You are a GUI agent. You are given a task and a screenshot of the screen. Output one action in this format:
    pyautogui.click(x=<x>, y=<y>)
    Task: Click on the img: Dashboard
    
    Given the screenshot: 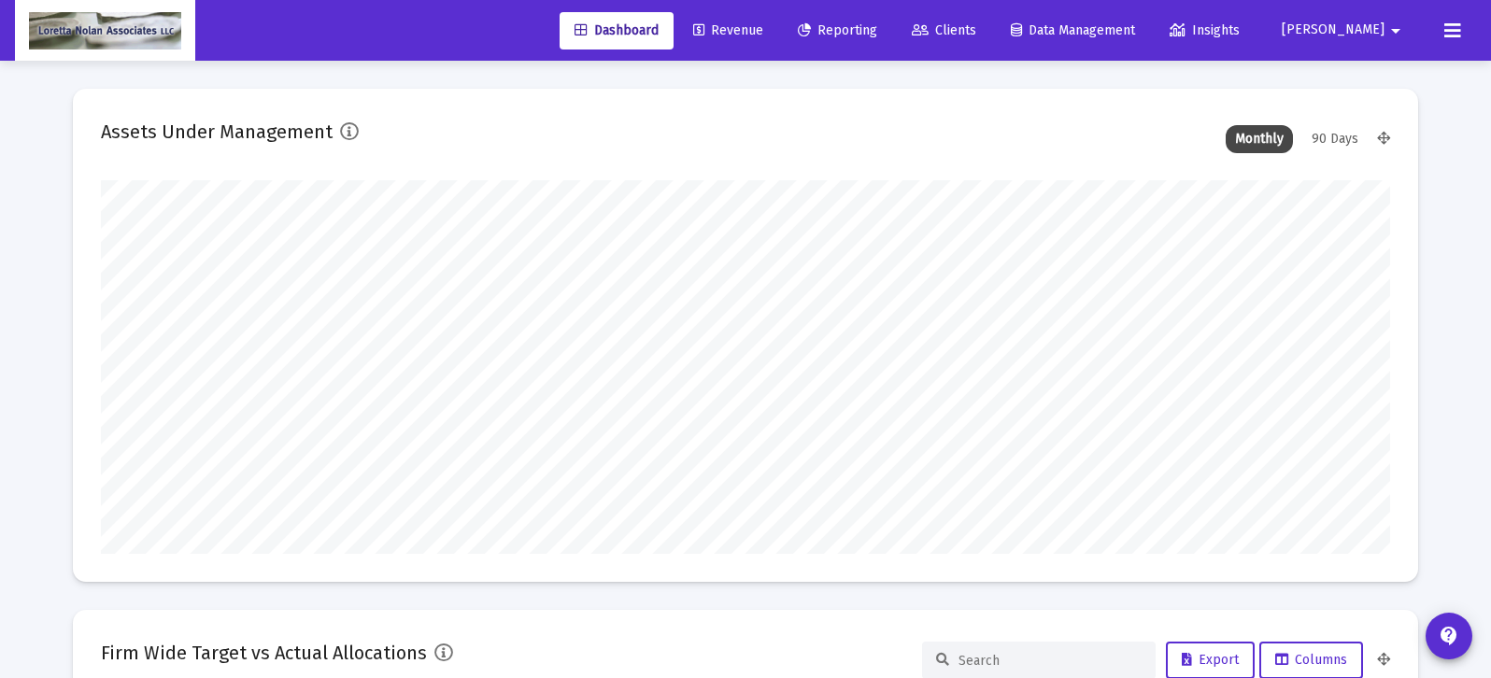 What is the action you would take?
    pyautogui.click(x=105, y=31)
    